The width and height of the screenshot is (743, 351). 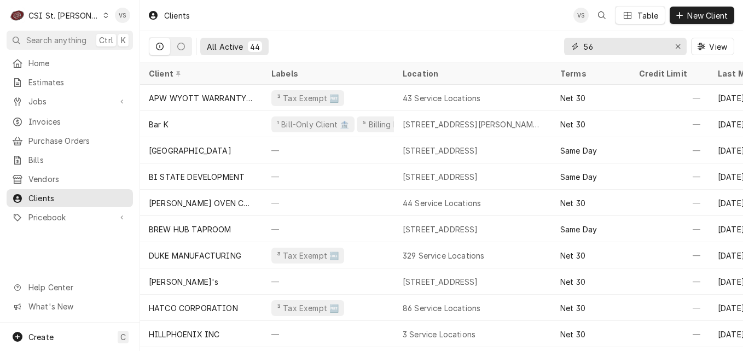 What do you see at coordinates (473, 73) in the screenshot?
I see `div: Location` at bounding box center [473, 73].